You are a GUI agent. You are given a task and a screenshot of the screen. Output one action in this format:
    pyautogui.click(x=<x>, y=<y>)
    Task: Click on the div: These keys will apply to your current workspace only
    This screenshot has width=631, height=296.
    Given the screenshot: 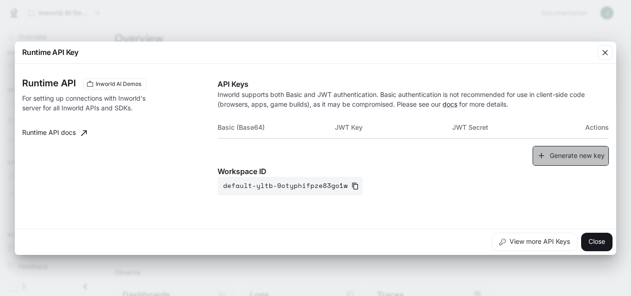 What is the action you would take?
    pyautogui.click(x=115, y=84)
    